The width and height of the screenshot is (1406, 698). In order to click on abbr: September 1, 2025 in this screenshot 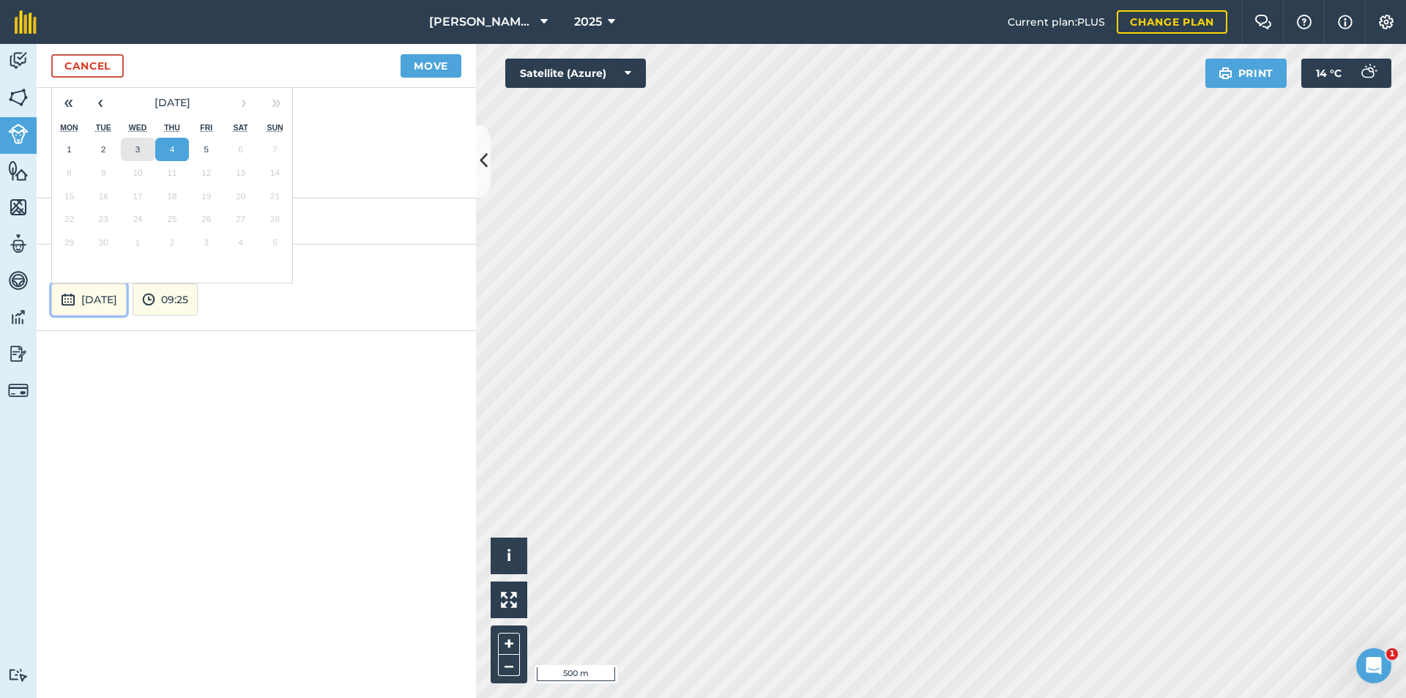, I will do `click(69, 149)`.